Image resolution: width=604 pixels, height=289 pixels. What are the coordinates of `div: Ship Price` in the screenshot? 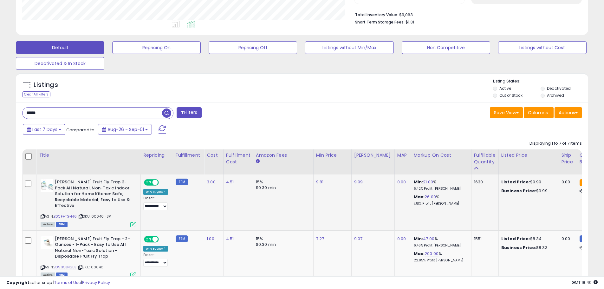 It's located at (568, 159).